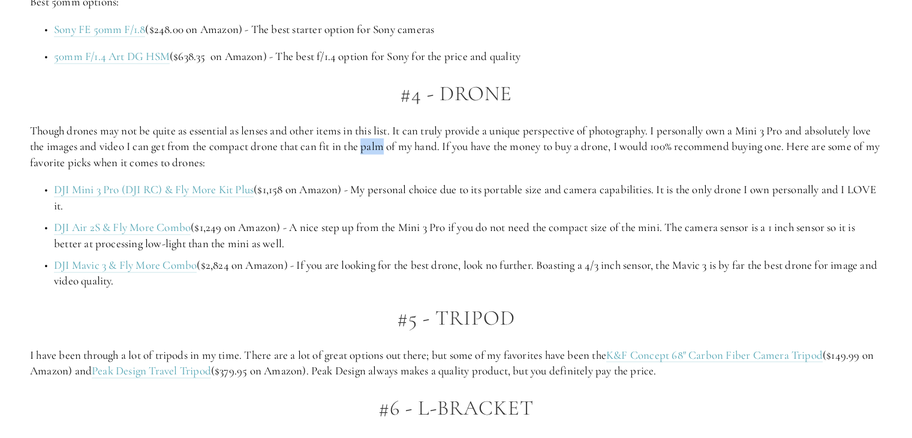 The height and width of the screenshot is (438, 912). I want to click on p: ($1,158 on Amazon) - My personal choice due to its portable size and camera capabilities. It is t..., so click(468, 197).